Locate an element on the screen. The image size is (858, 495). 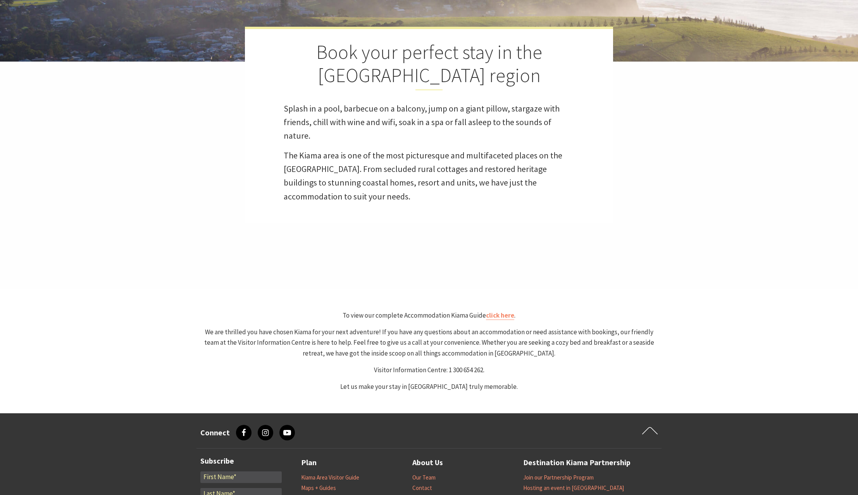
a: Our Team is located at coordinates (424, 478).